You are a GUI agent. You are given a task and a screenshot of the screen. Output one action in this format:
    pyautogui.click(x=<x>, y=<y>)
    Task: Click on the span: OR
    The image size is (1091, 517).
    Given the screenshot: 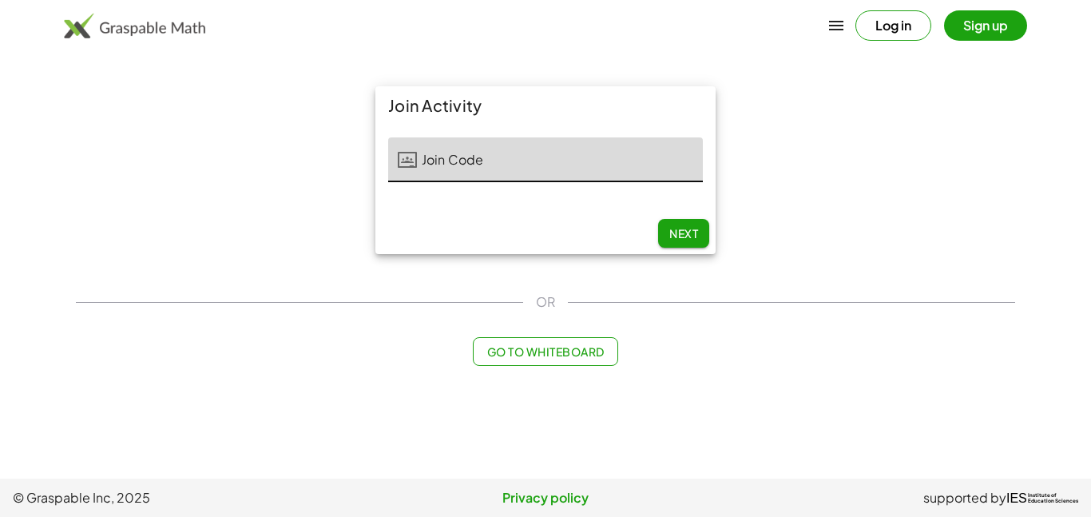 What is the action you would take?
    pyautogui.click(x=546, y=302)
    